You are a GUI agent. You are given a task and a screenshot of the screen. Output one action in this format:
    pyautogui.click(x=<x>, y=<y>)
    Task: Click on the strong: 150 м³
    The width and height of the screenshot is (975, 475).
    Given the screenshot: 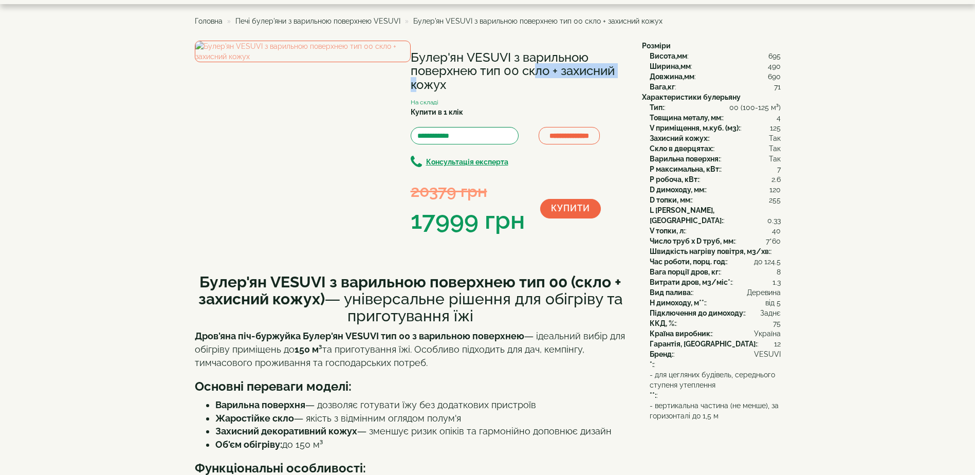 What is the action you would take?
    pyautogui.click(x=308, y=349)
    